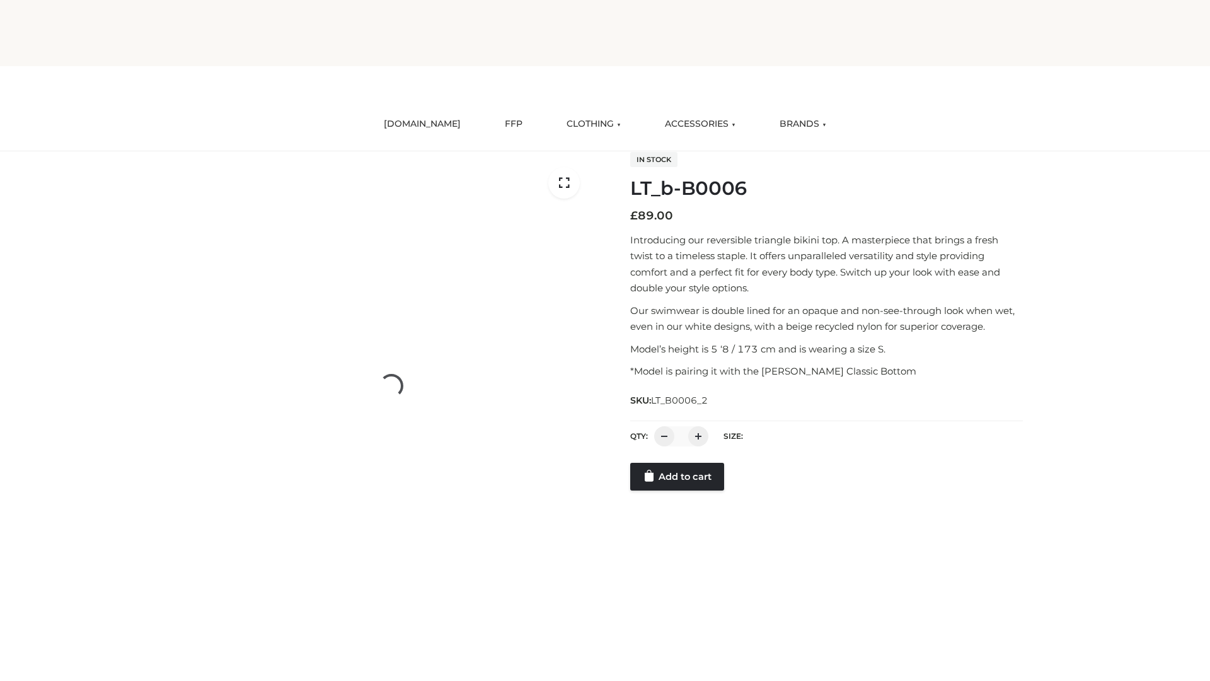  I want to click on a: Add to cart, so click(677, 476).